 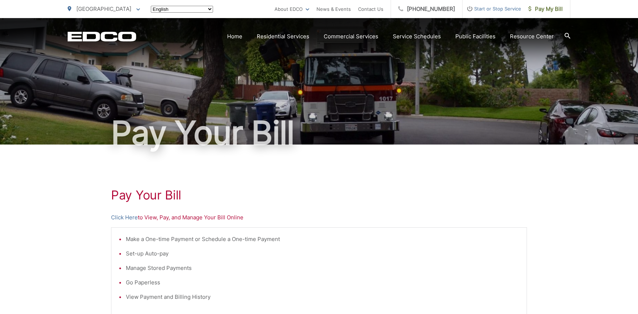 I want to click on a: EDCD logo. Return to the homepage., so click(x=102, y=37).